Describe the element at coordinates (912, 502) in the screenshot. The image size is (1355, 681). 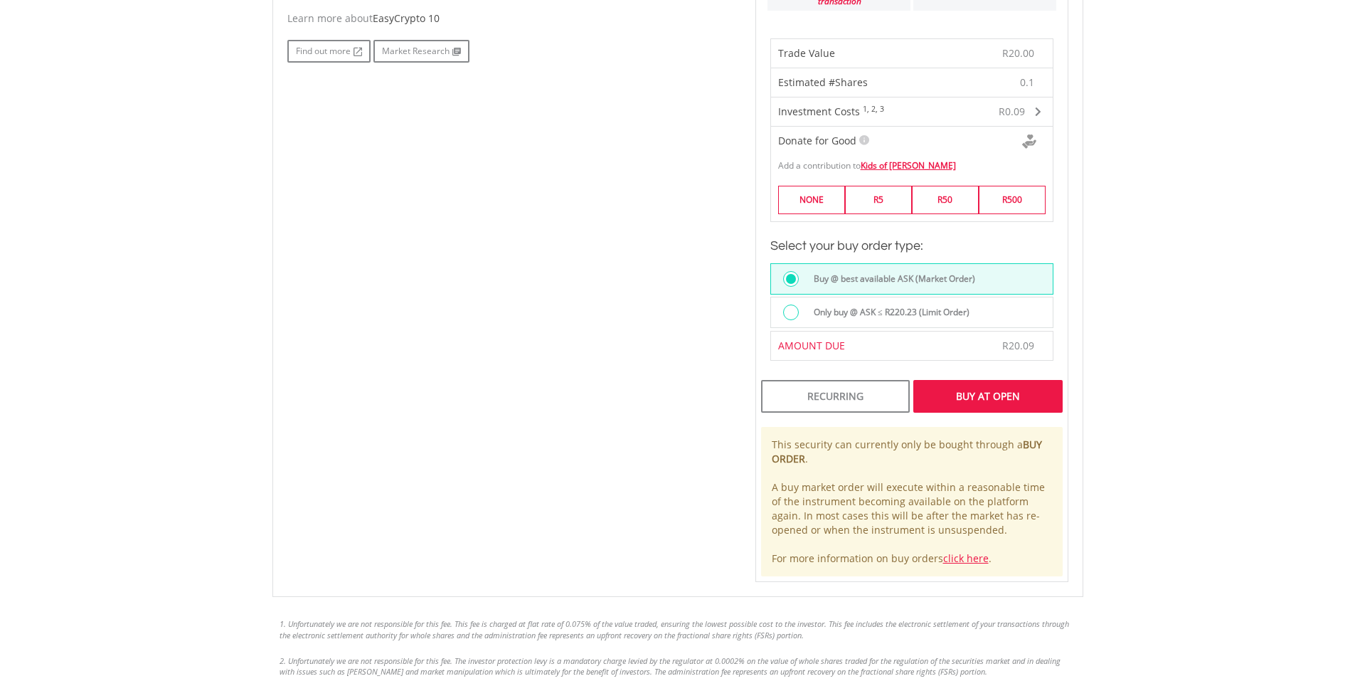
I see `div: This security can currently only be bought through a . A buy market order will execute within a r...` at that location.